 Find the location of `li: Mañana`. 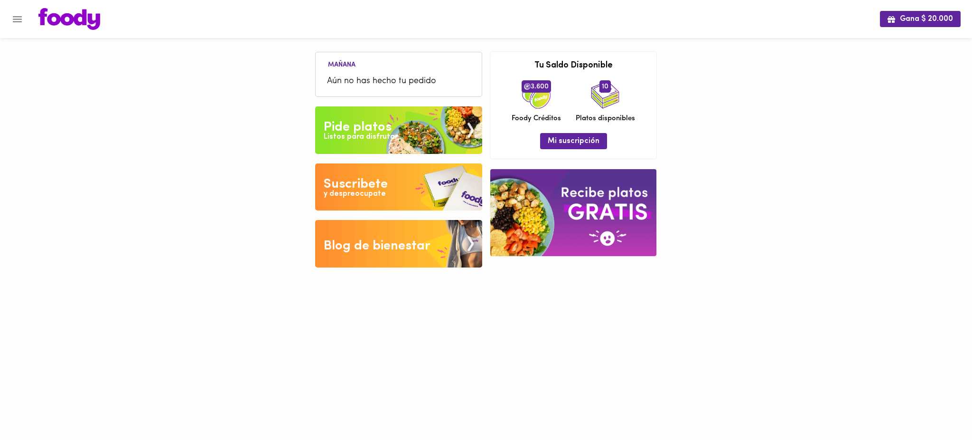

li: Mañana is located at coordinates (342, 64).